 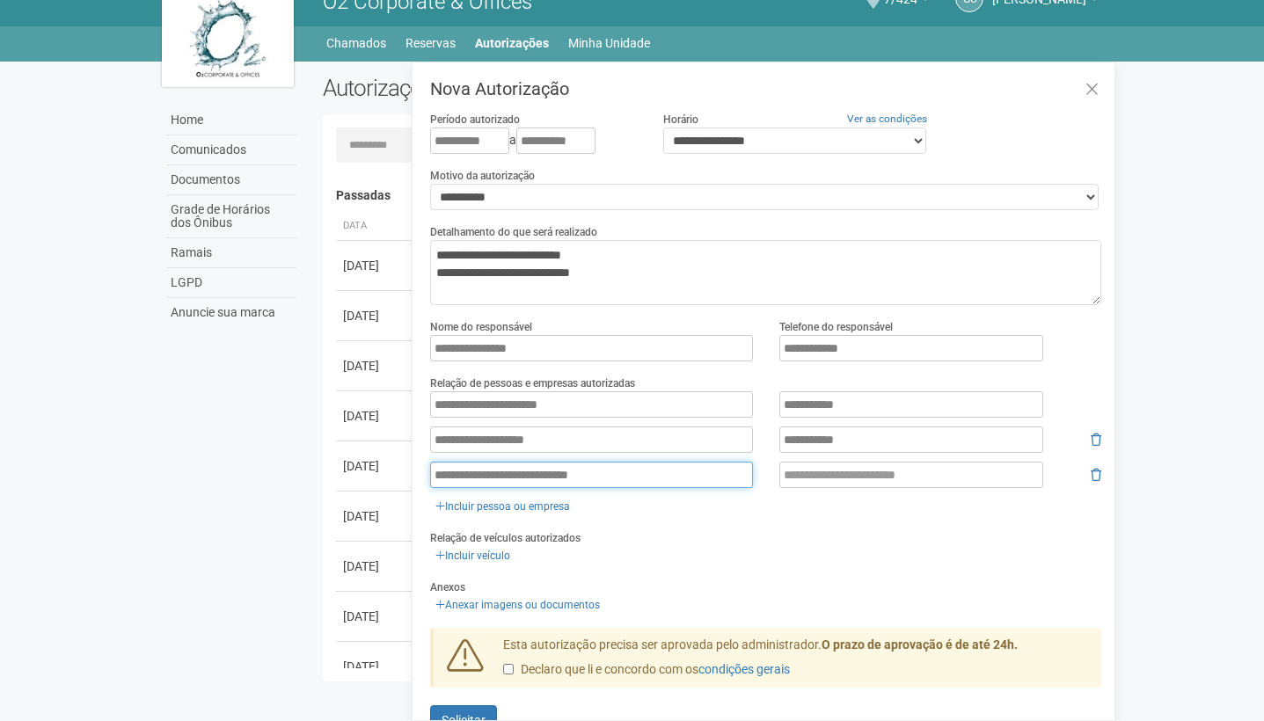 I want to click on a: Anexar imagens ou documentos, so click(x=517, y=605).